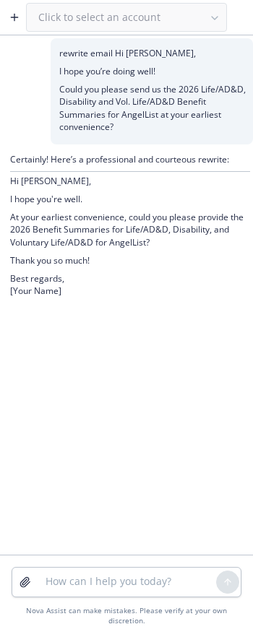 The image size is (253, 637). What do you see at coordinates (126, 615) in the screenshot?
I see `div: Nova Assist can make mistakes. Please verify at your own discretion.` at bounding box center [126, 615].